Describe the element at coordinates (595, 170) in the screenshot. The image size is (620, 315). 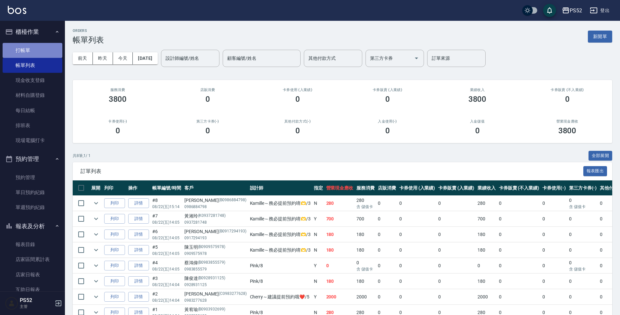
I see `a: 報表匯出` at that location.